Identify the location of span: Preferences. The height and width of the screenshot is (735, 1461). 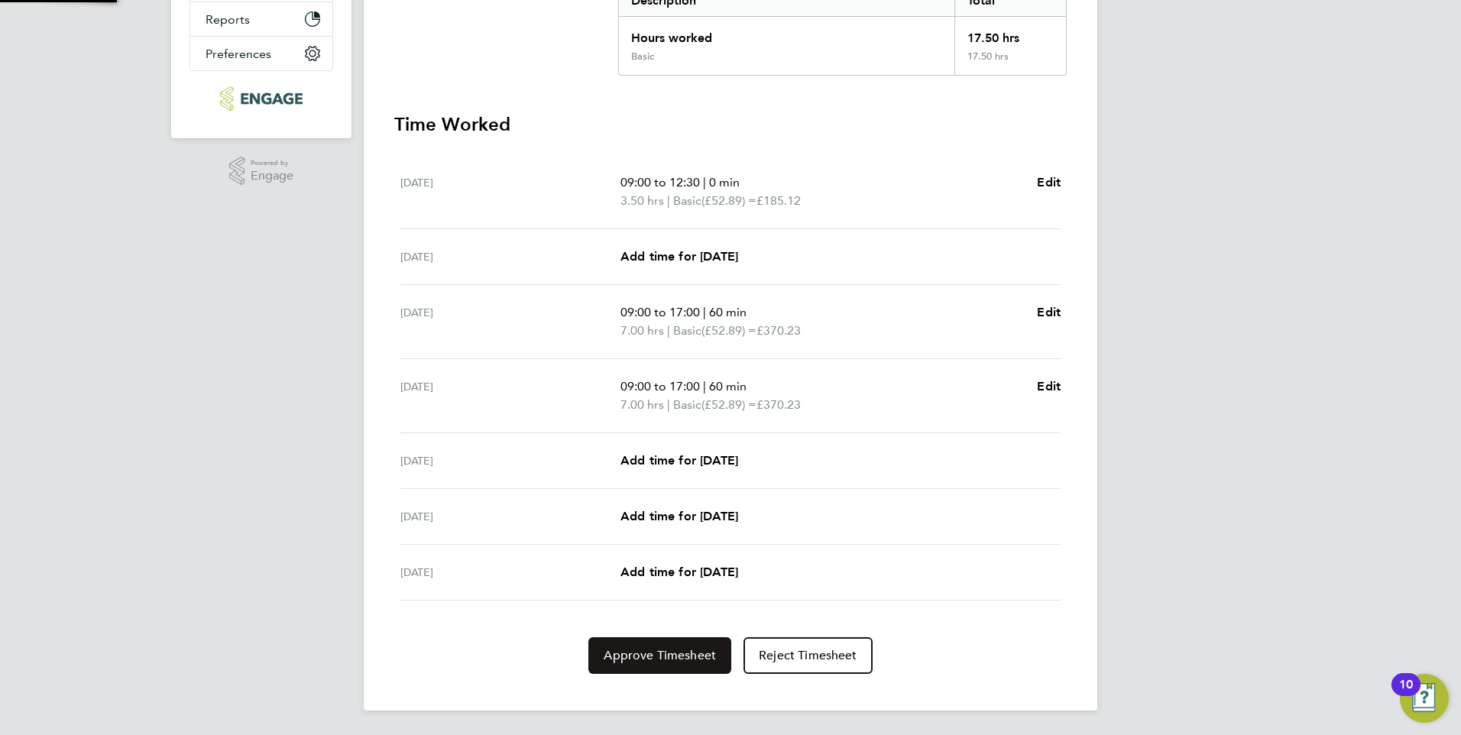
(238, 53).